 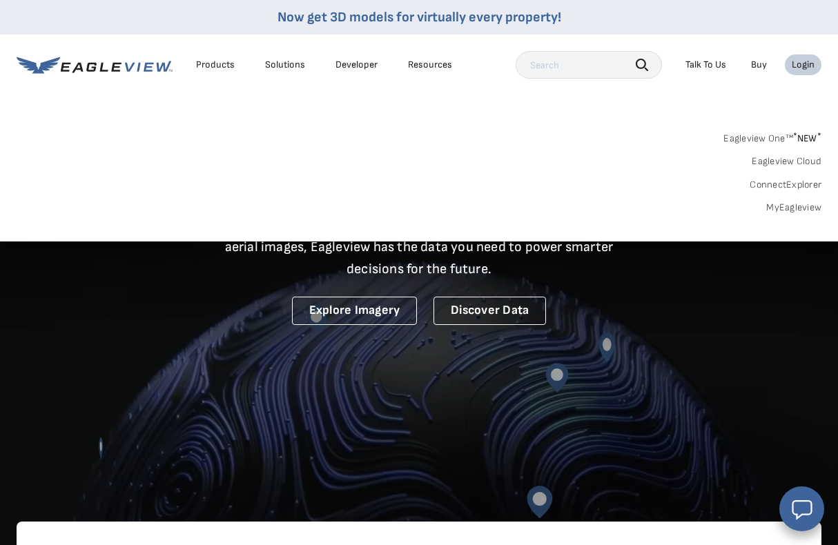 What do you see at coordinates (285, 65) in the screenshot?
I see `div: Solutions` at bounding box center [285, 65].